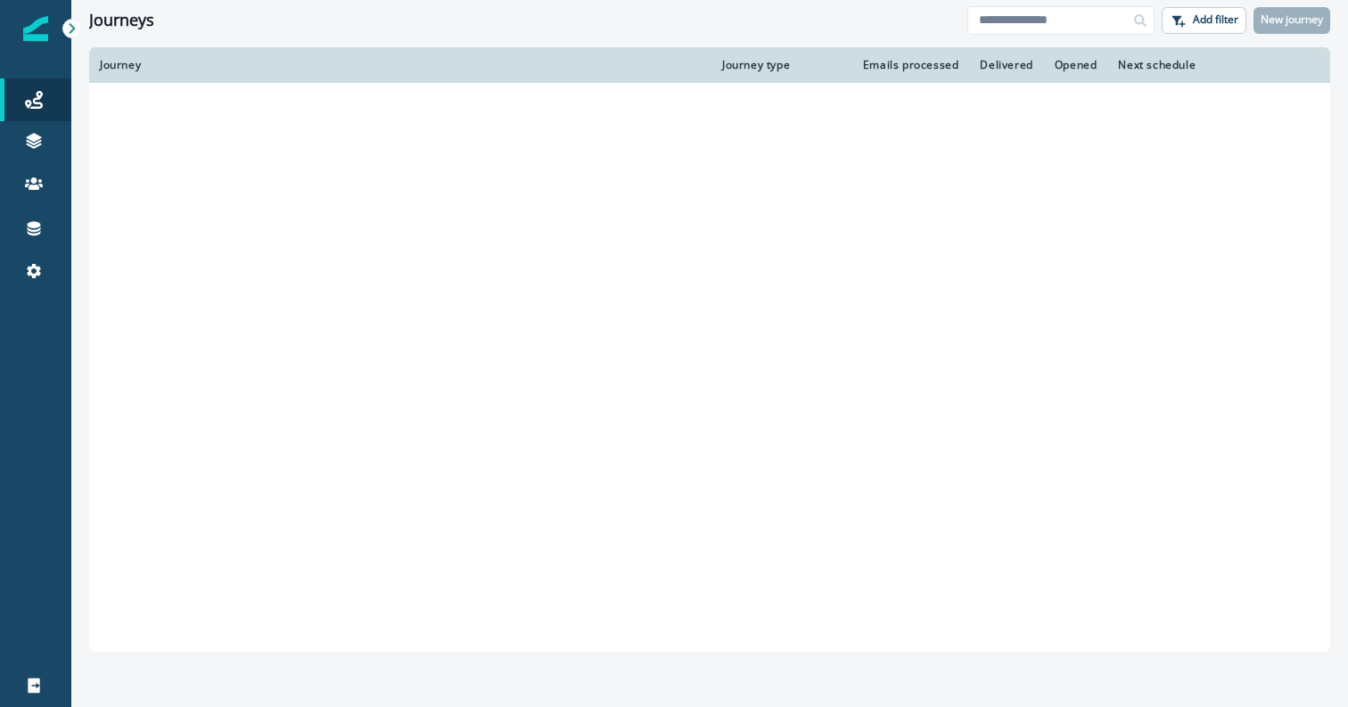 Image resolution: width=1348 pixels, height=707 pixels. I want to click on p: Add filter, so click(1215, 20).